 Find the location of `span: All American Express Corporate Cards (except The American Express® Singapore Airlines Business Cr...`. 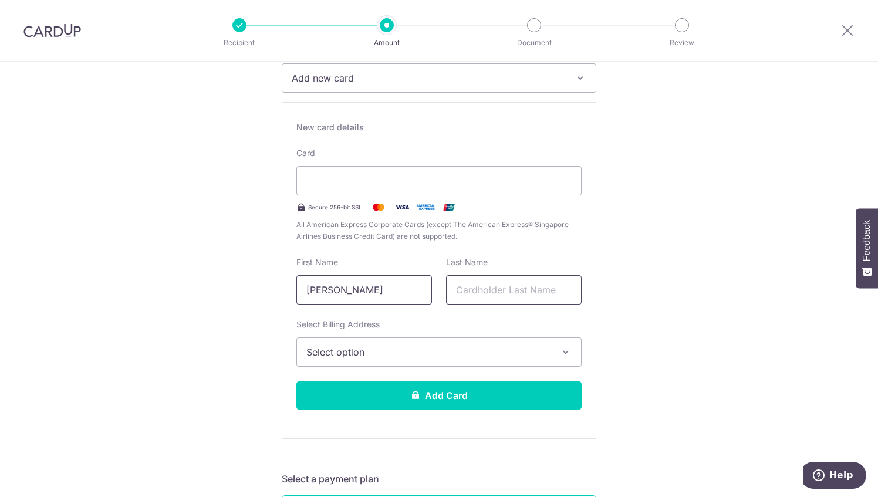

span: All American Express Corporate Cards (except The American Express® Singapore Airlines Business Cr... is located at coordinates (439, 231).